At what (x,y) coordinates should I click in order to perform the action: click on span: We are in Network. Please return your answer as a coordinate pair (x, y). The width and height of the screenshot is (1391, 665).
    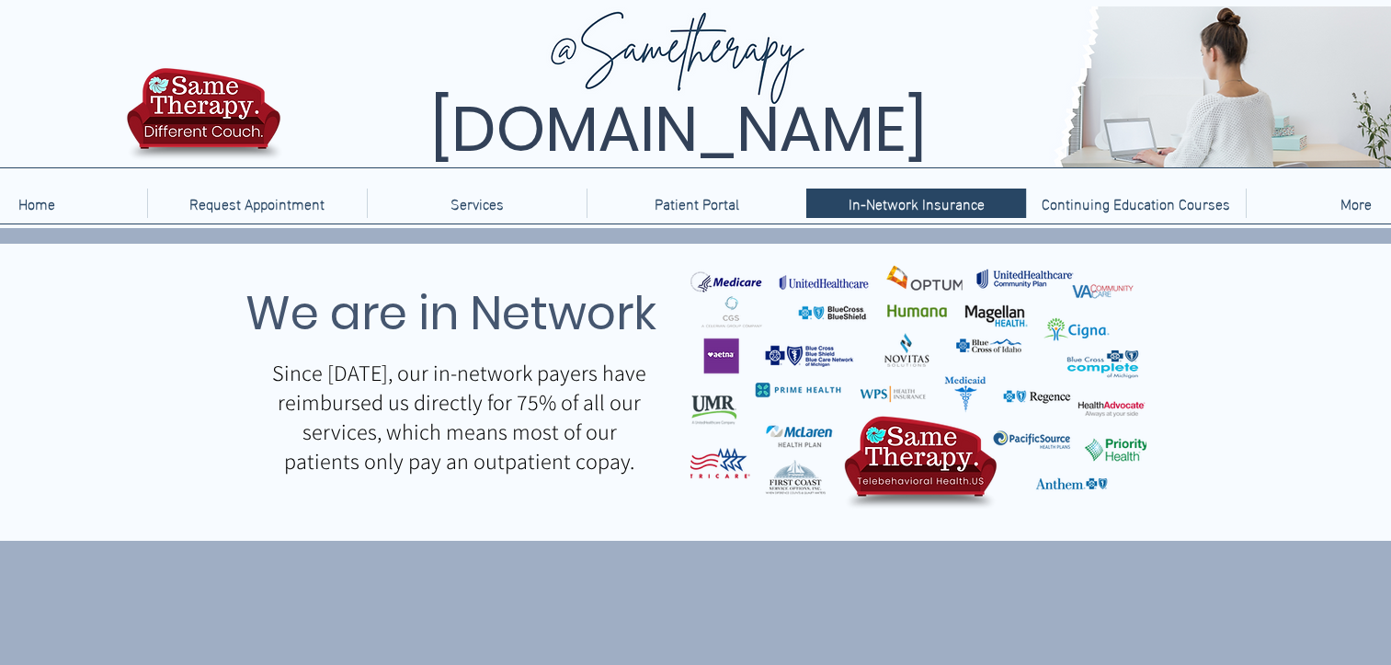
    Looking at the image, I should click on (450, 313).